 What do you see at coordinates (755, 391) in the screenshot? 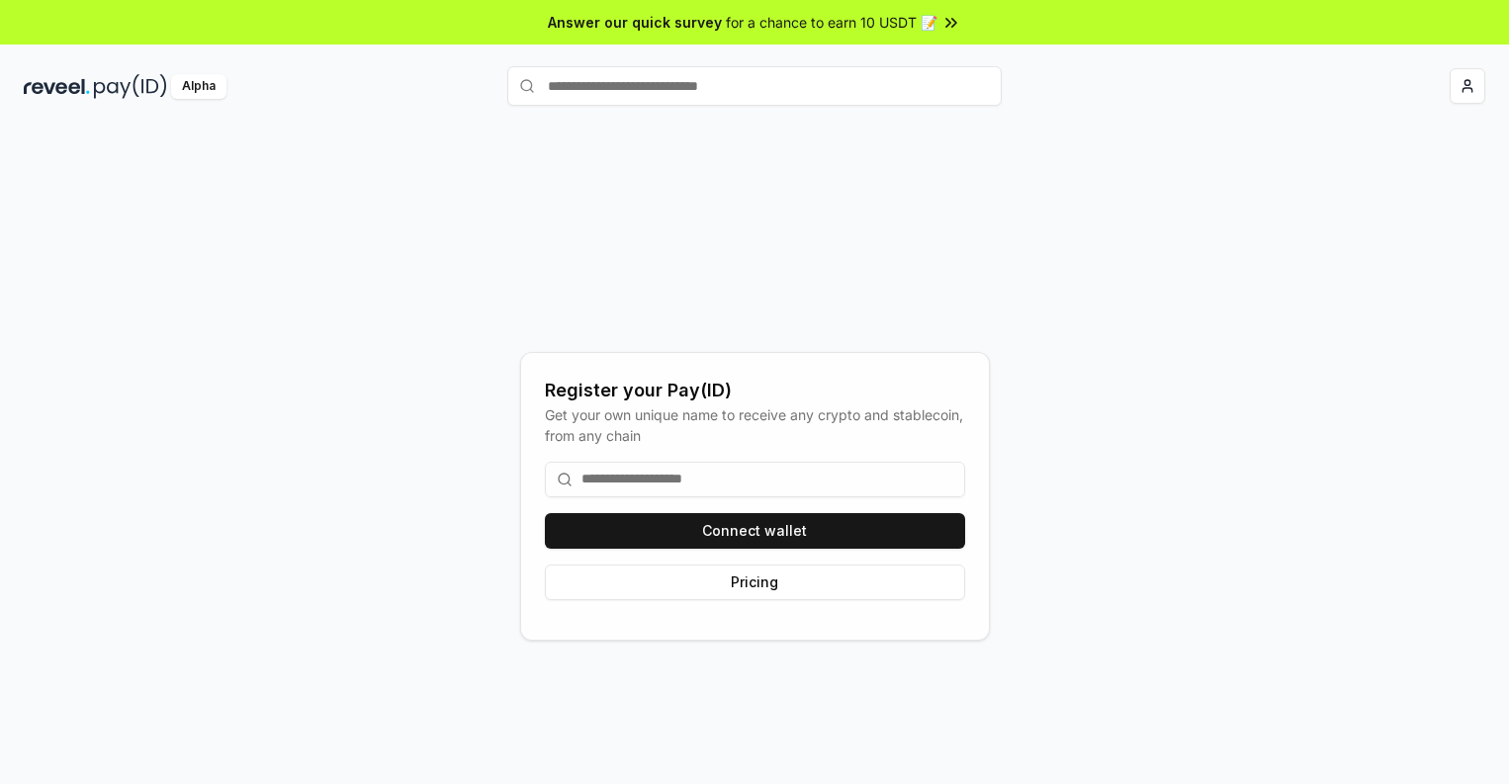
I see `div: Register your Pay(ID)` at bounding box center [755, 391].